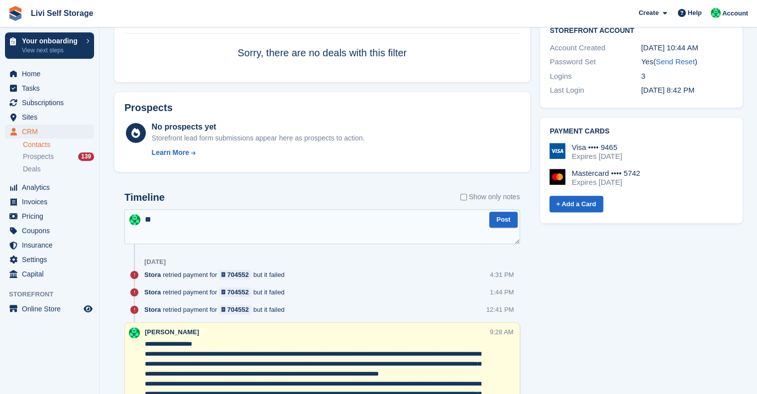  What do you see at coordinates (687, 62) in the screenshot?
I see `div: Yes` at bounding box center [687, 62].